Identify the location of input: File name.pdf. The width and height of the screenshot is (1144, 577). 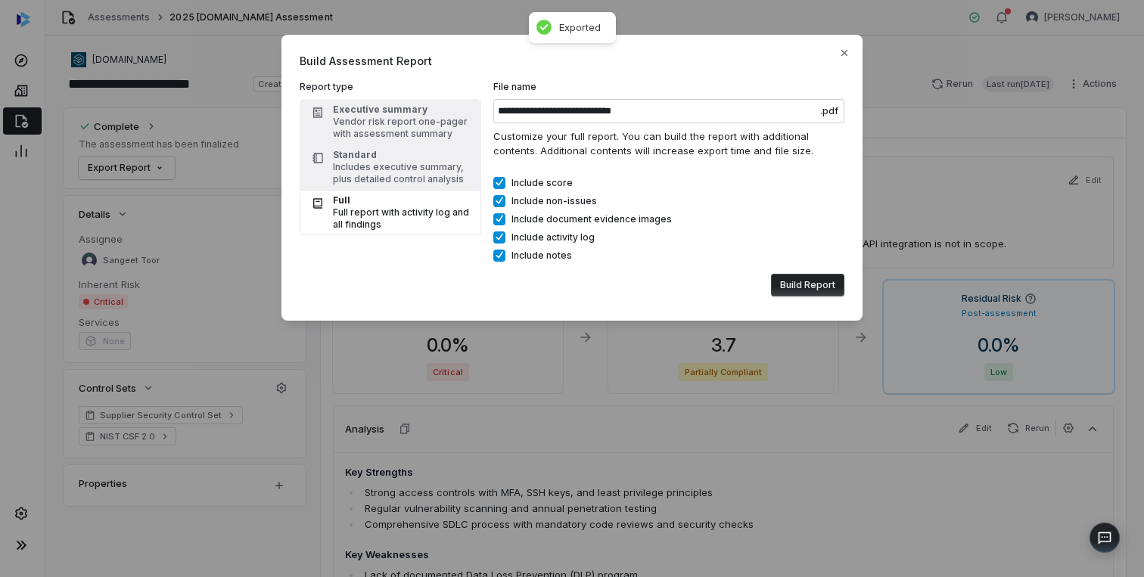
(669, 111).